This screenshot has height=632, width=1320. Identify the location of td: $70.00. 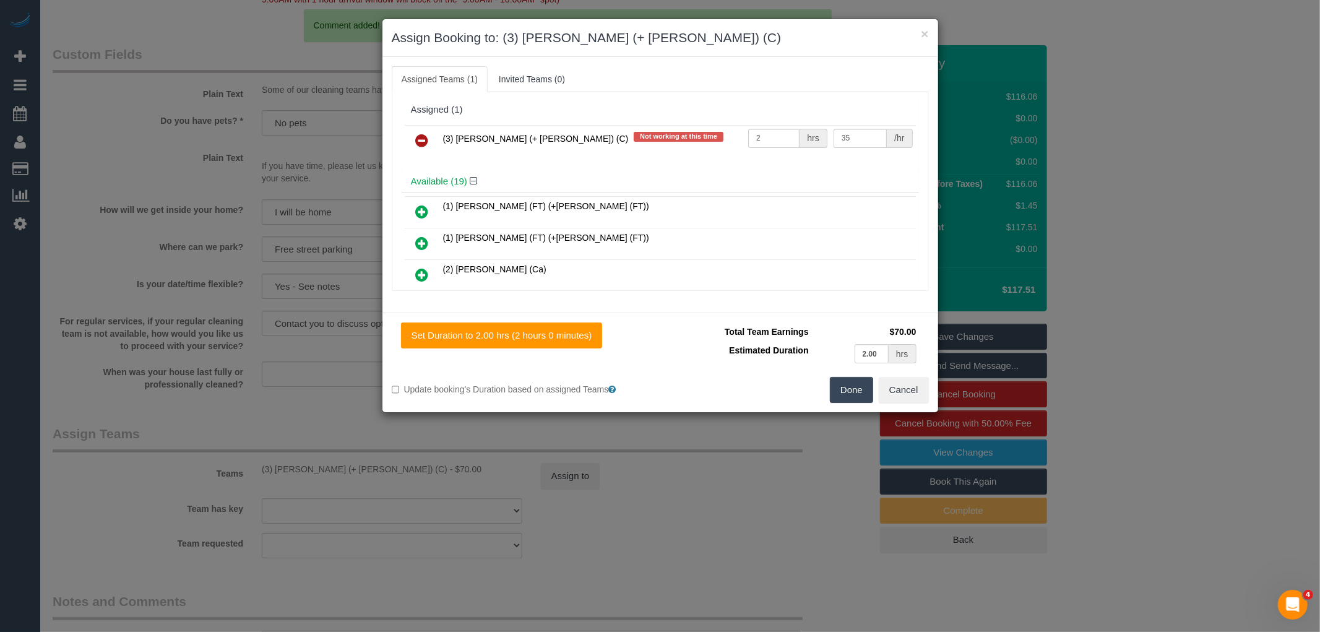
(866, 332).